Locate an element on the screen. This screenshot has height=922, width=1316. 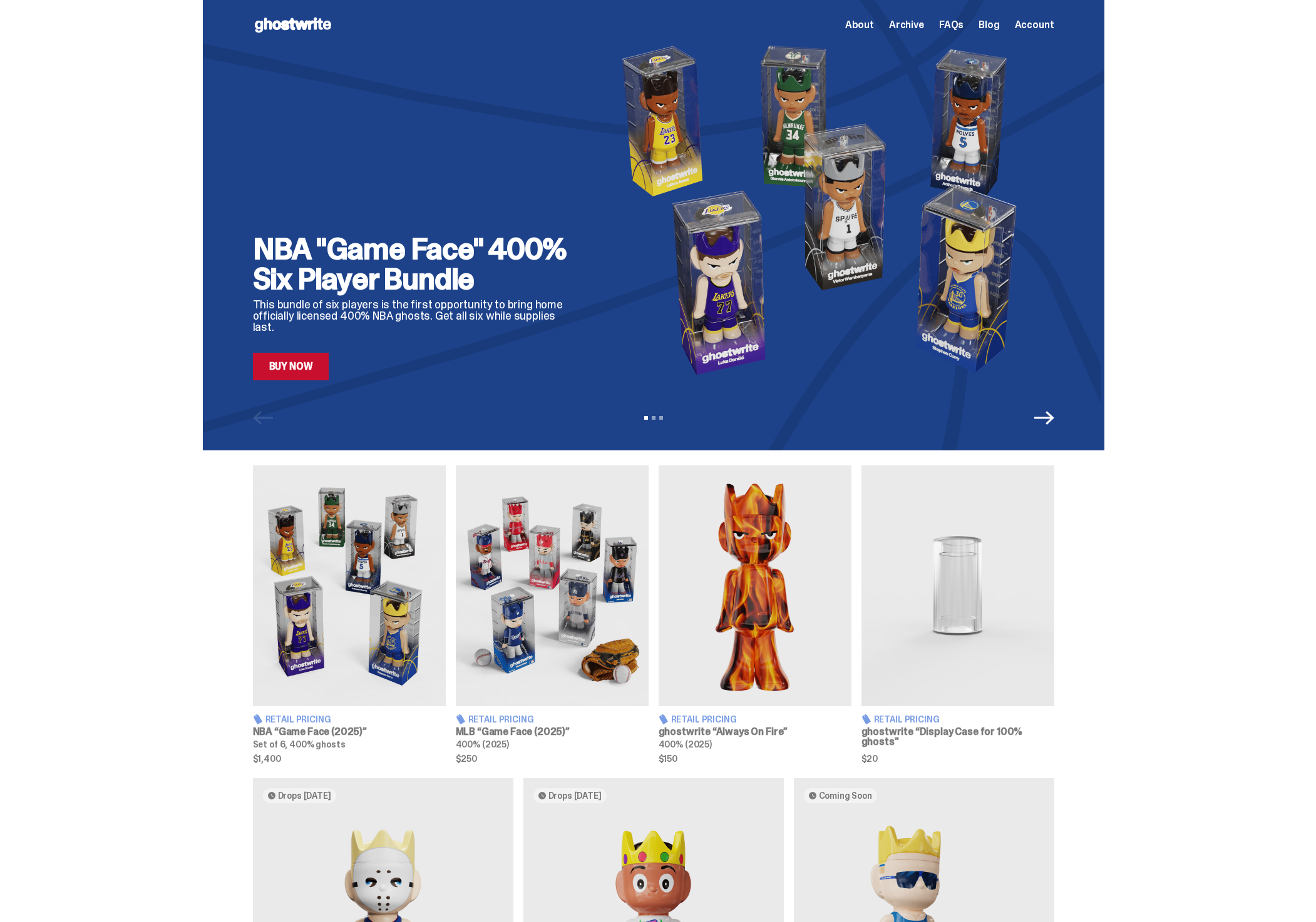
span: $250 is located at coordinates (552, 759).